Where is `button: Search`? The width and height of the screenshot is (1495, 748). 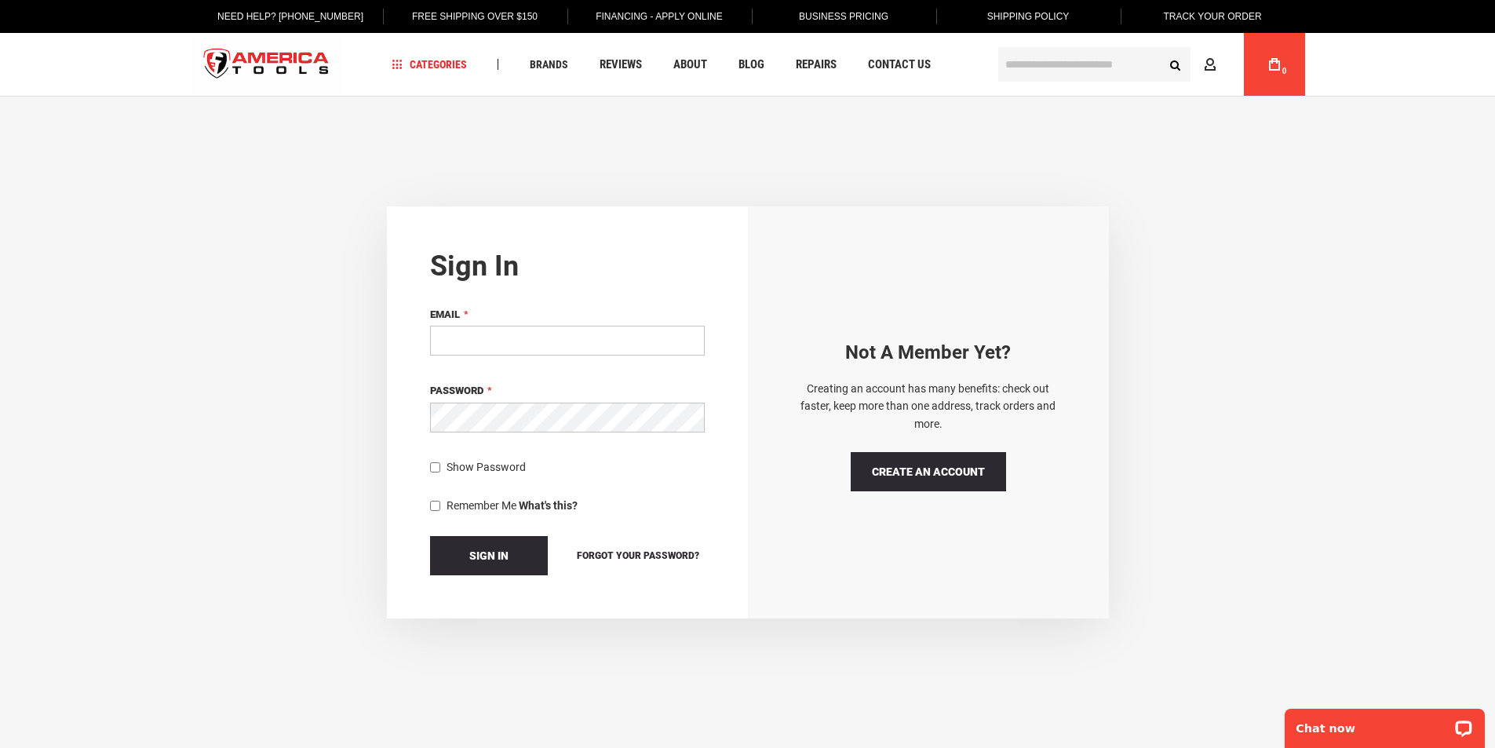 button: Search is located at coordinates (1175, 64).